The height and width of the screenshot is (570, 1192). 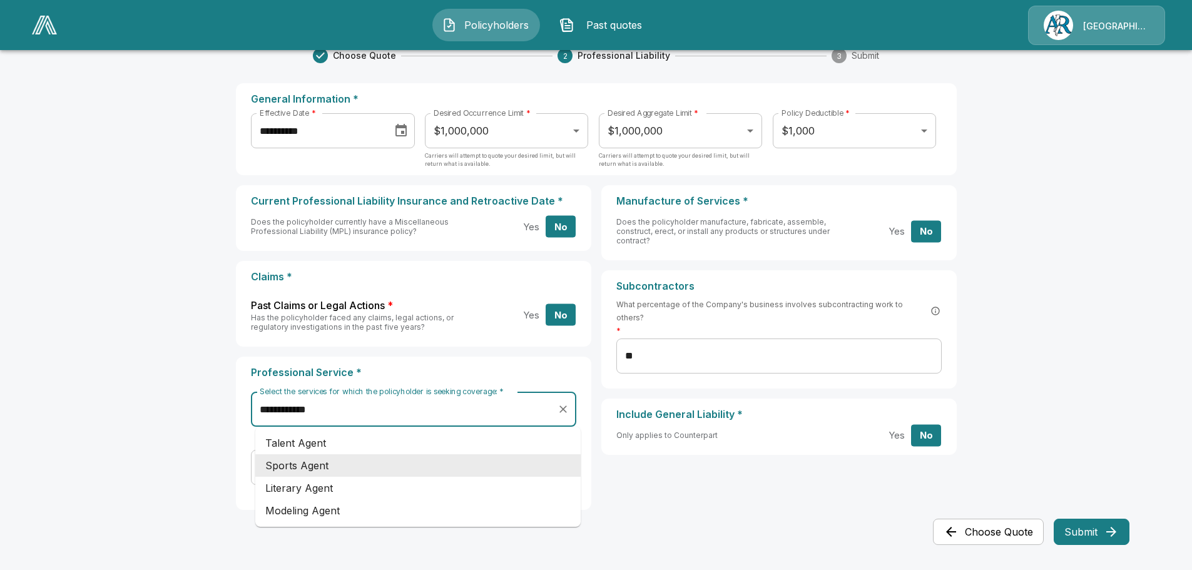 What do you see at coordinates (414, 201) in the screenshot?
I see `p: Current Professional Liability Insurance and Retroactive Date *` at bounding box center [414, 201].